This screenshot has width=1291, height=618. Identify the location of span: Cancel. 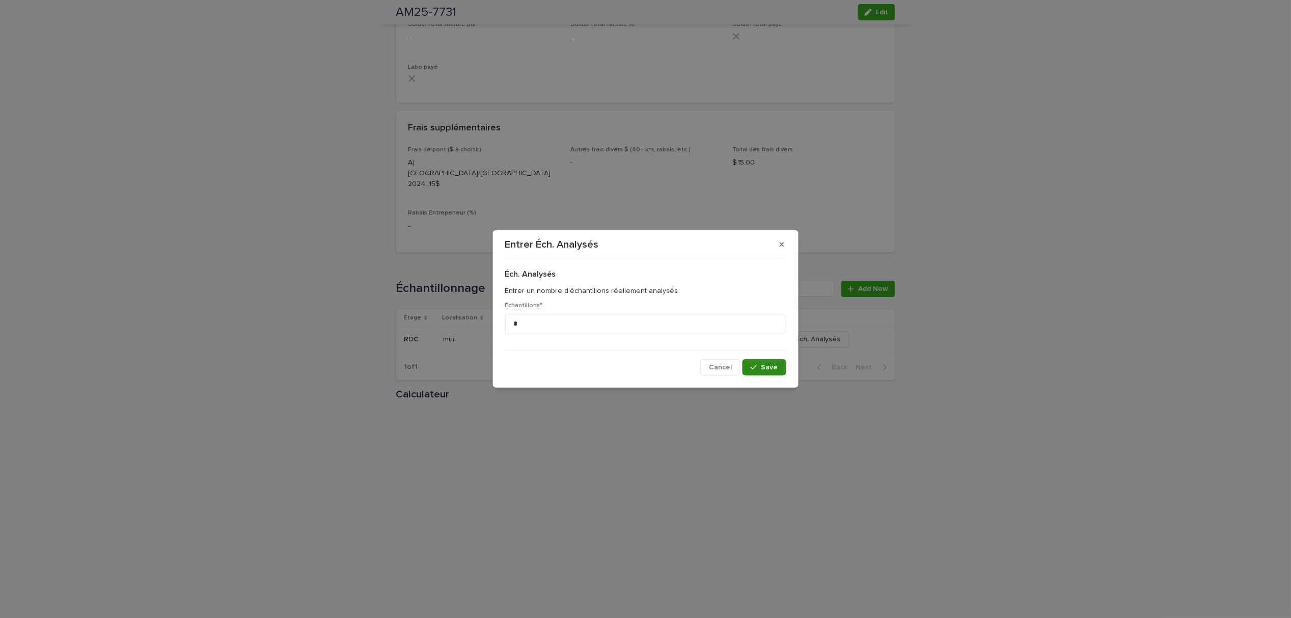
(720, 367).